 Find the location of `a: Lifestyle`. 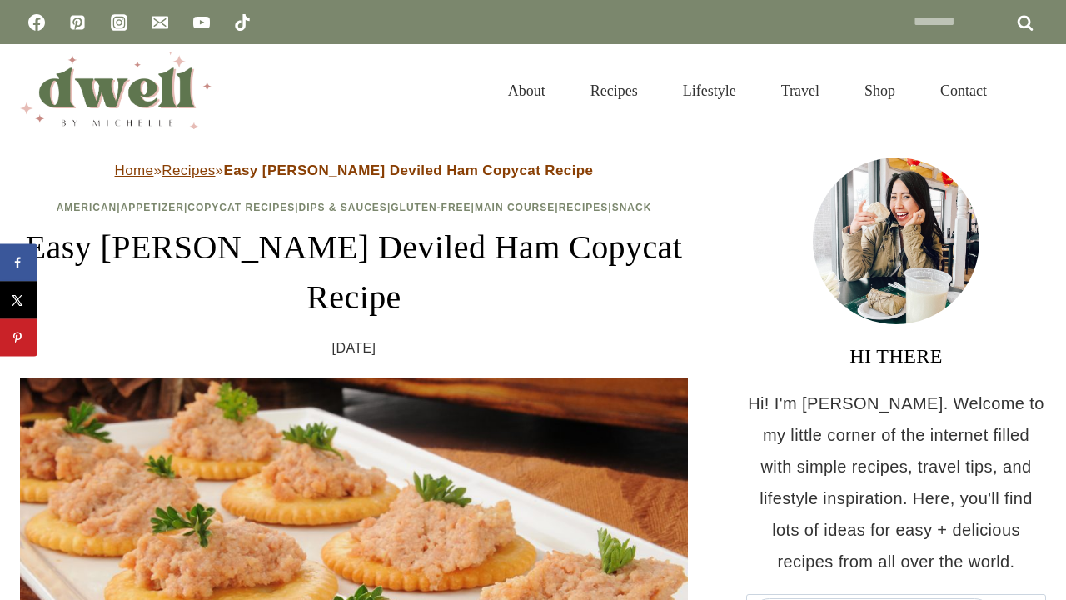

a: Lifestyle is located at coordinates (710, 91).